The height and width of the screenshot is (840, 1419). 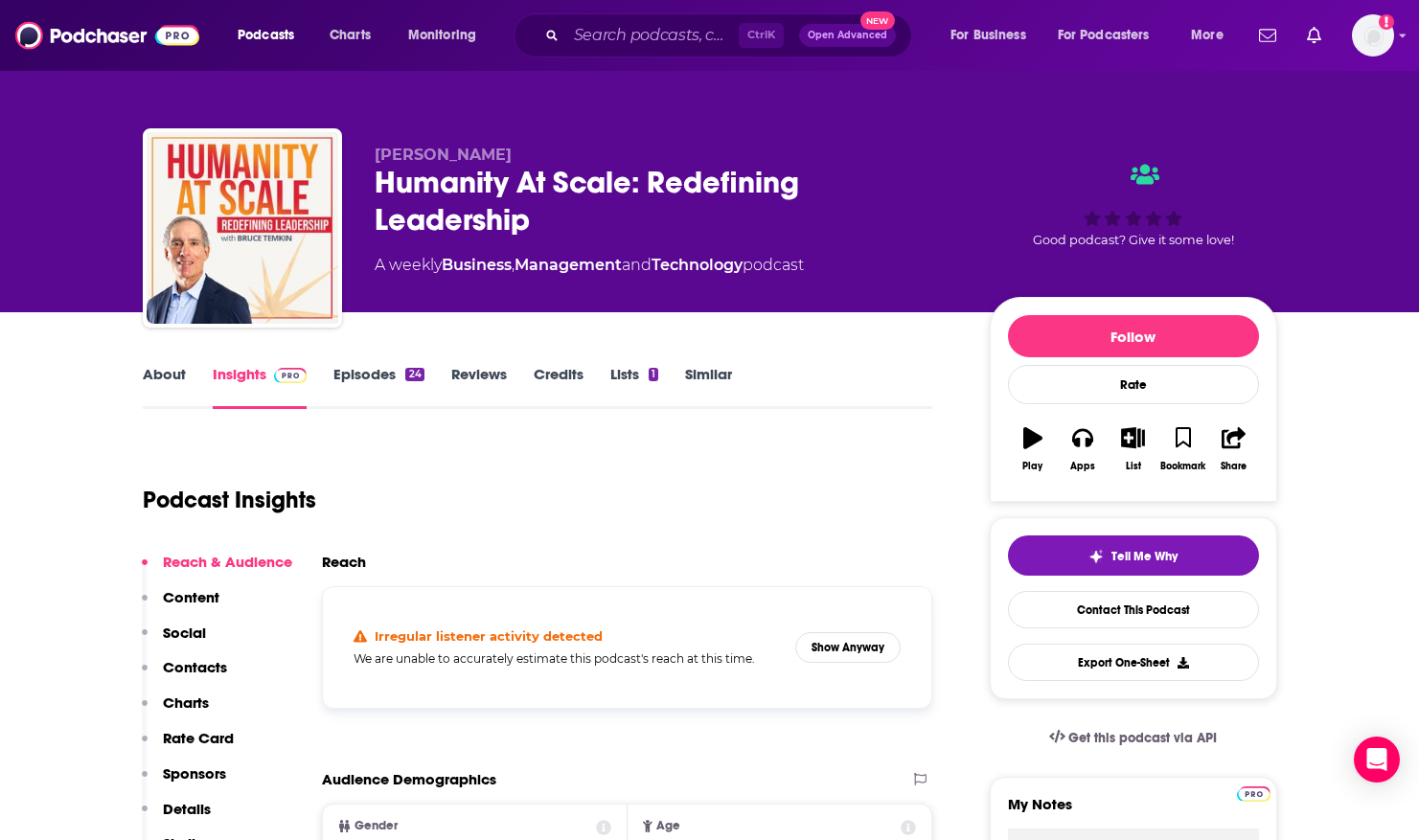 I want to click on a: Management, so click(x=568, y=264).